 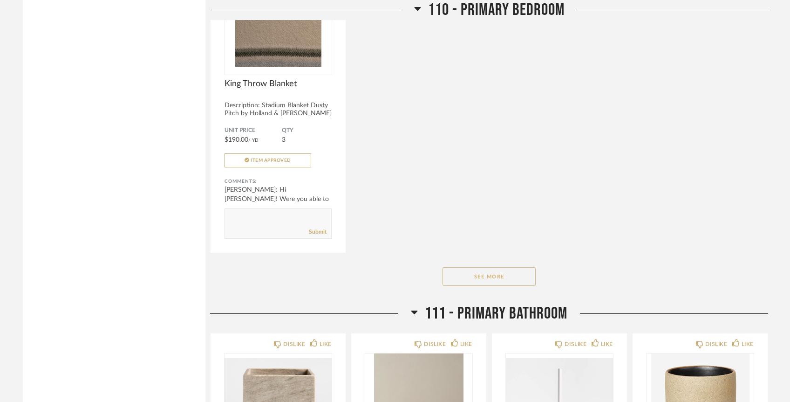 I want to click on span: 111 - Primary Bathroom, so click(x=496, y=313).